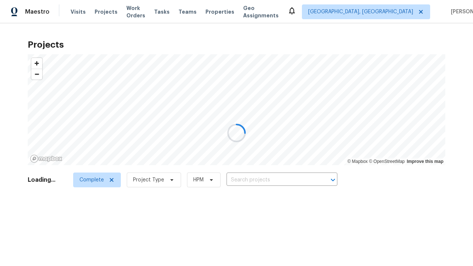 The image size is (473, 266). Describe the element at coordinates (37, 63) in the screenshot. I see `button: Zoom in` at that location.